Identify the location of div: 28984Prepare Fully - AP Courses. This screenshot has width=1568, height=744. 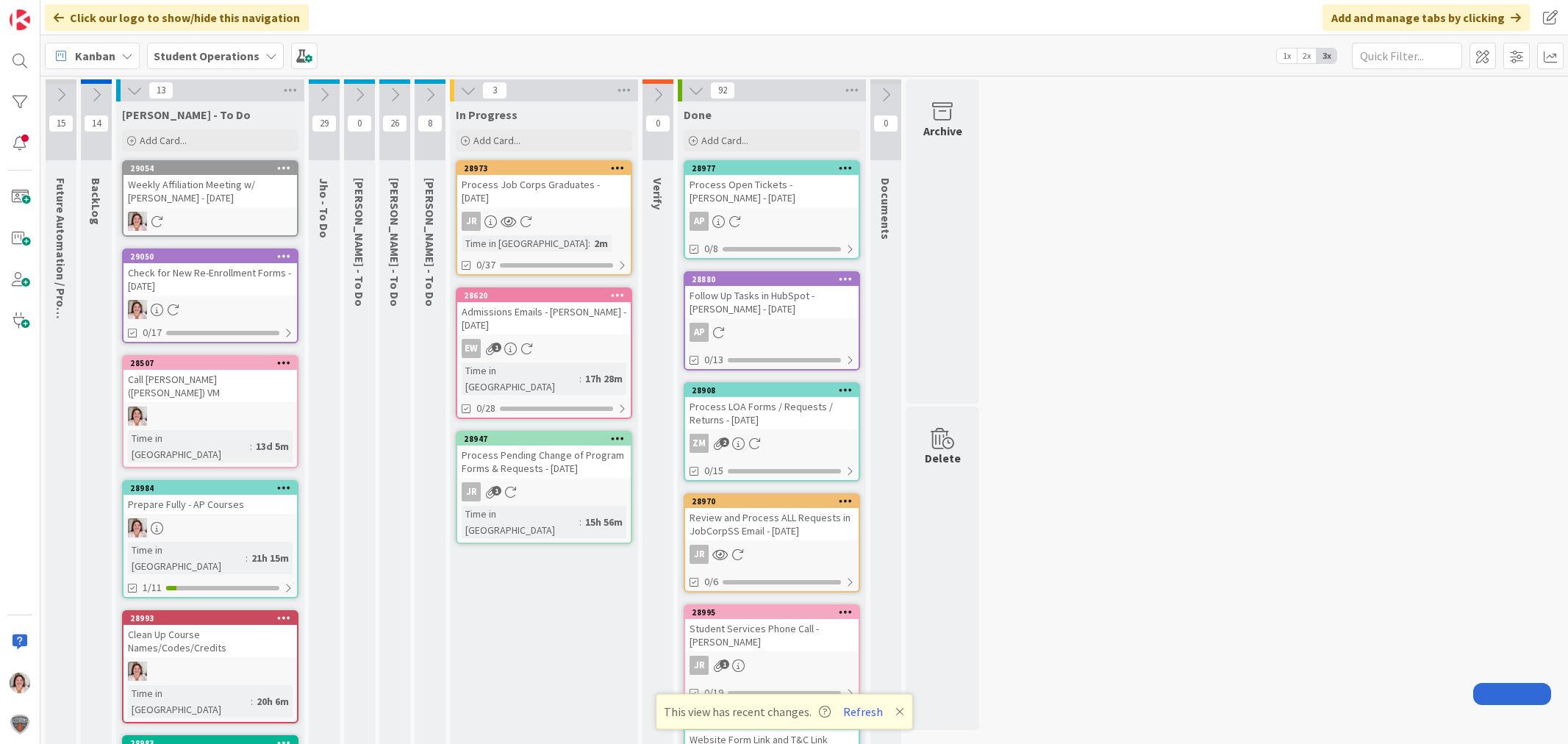
(210, 498).